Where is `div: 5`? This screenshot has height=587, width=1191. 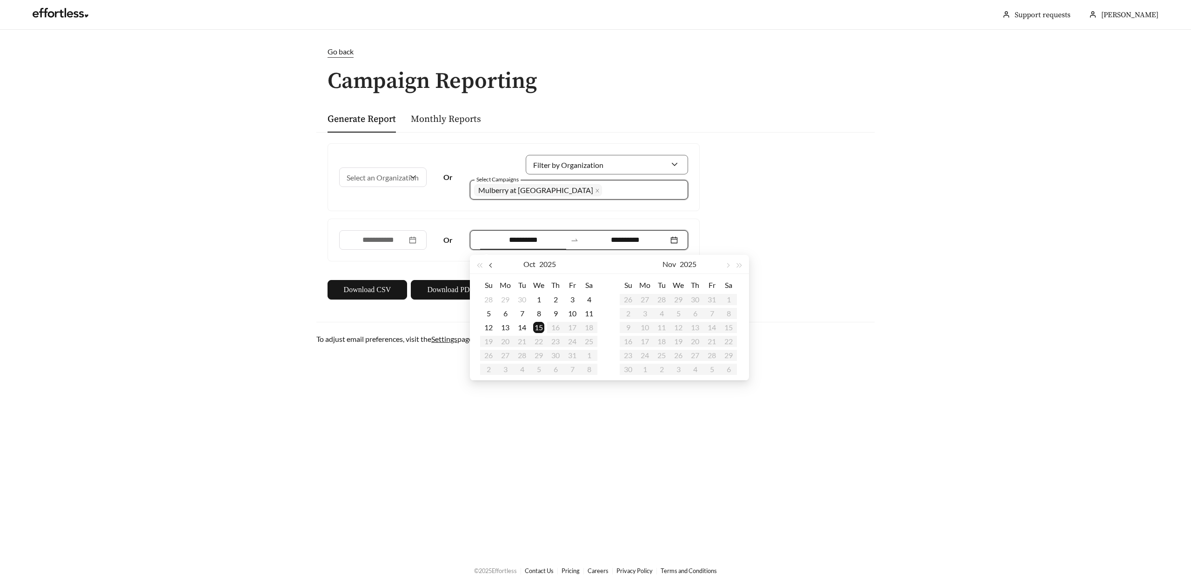
div: 5 is located at coordinates (488, 314).